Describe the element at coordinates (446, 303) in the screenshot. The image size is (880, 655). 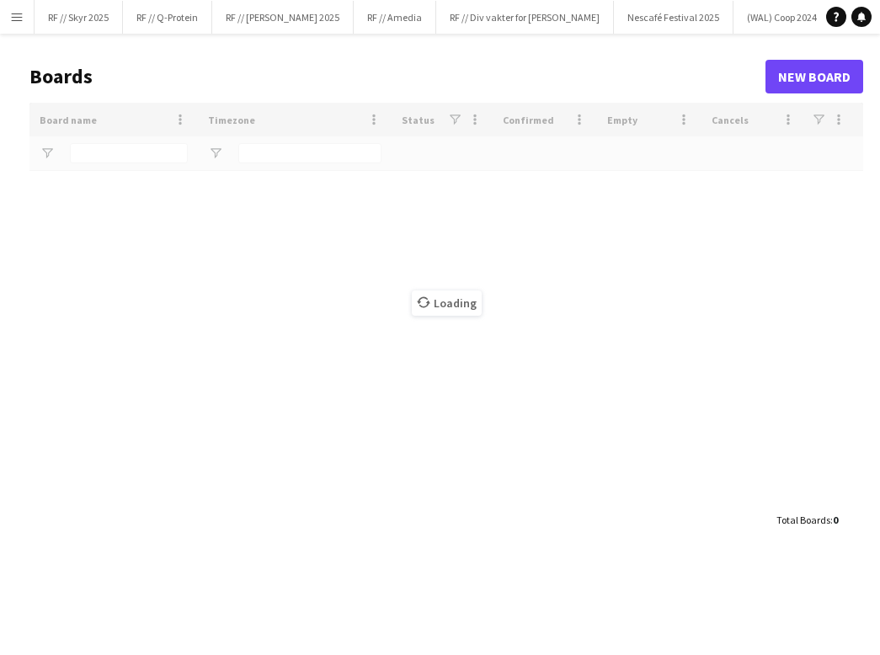
I see `span: Loading` at that location.